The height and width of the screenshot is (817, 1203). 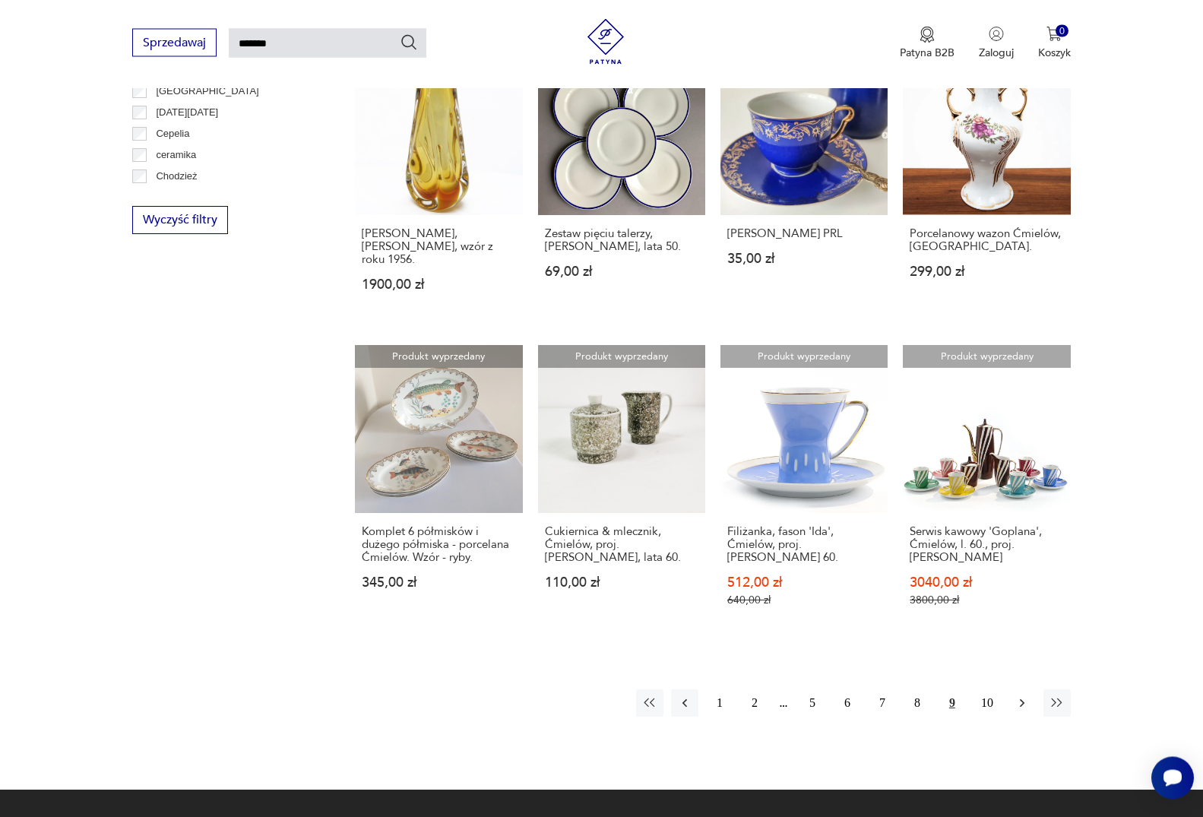 I want to click on h3: Komplet 6 półmisków i dużego półmiska - porcelana Ćmielów. Wzór - ryby., so click(x=439, y=544).